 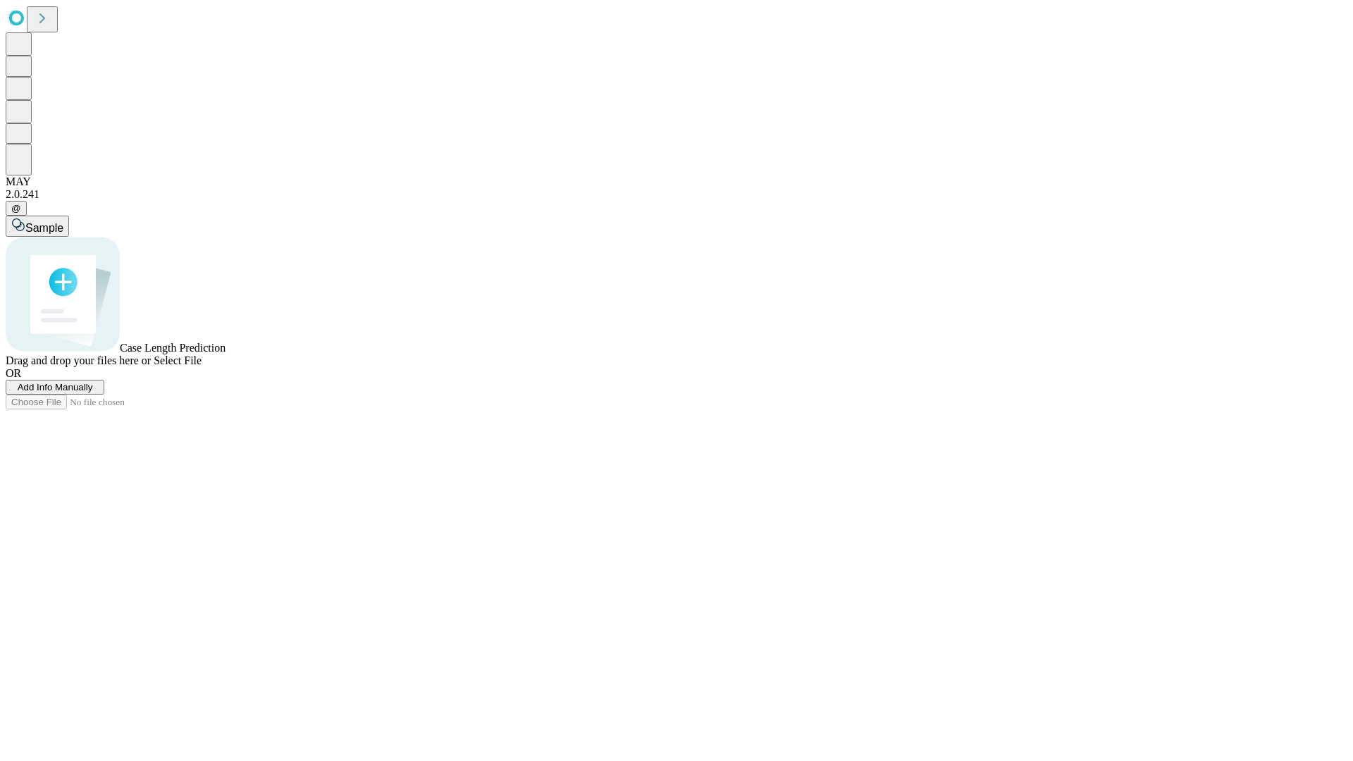 I want to click on button: Sample, so click(x=37, y=226).